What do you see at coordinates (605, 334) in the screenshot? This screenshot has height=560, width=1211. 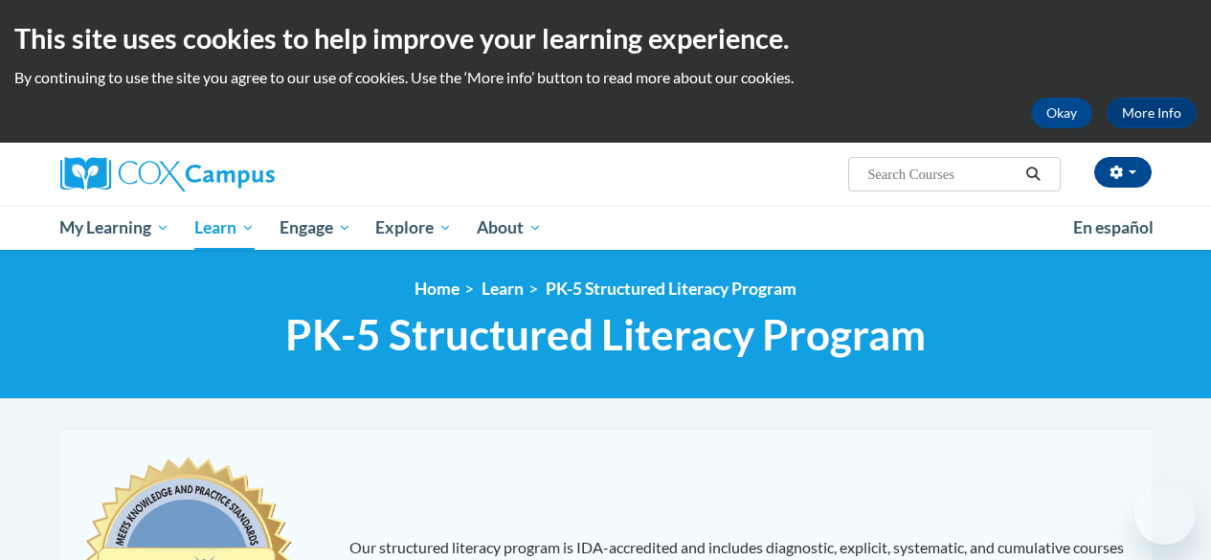 I see `span: PK-5 Structured Literacy Program` at bounding box center [605, 334].